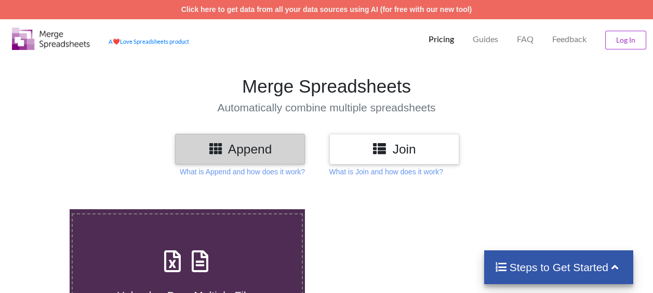  Describe the element at coordinates (441, 39) in the screenshot. I see `p: Pricing` at that location.